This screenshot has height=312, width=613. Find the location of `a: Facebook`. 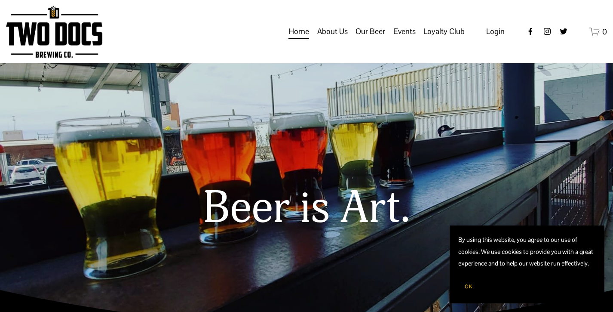

a: Facebook is located at coordinates (531, 31).